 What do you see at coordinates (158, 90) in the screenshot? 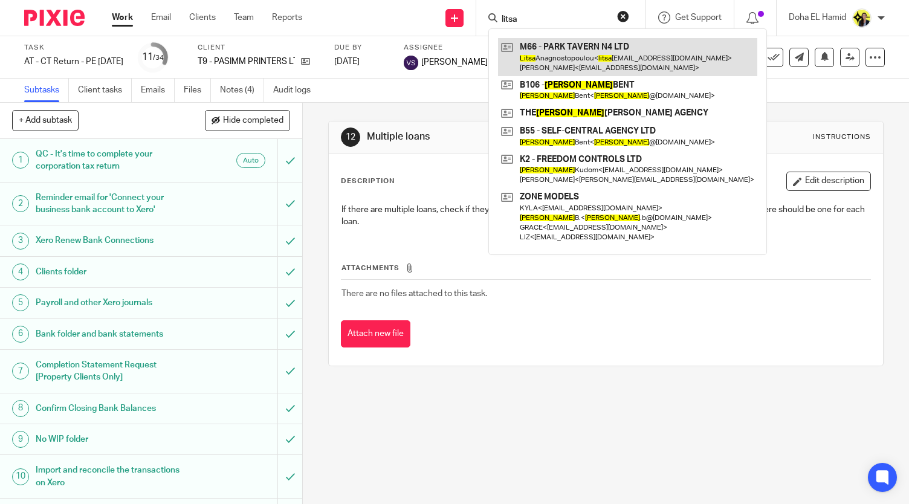
I see `a: Emails` at bounding box center [158, 90].